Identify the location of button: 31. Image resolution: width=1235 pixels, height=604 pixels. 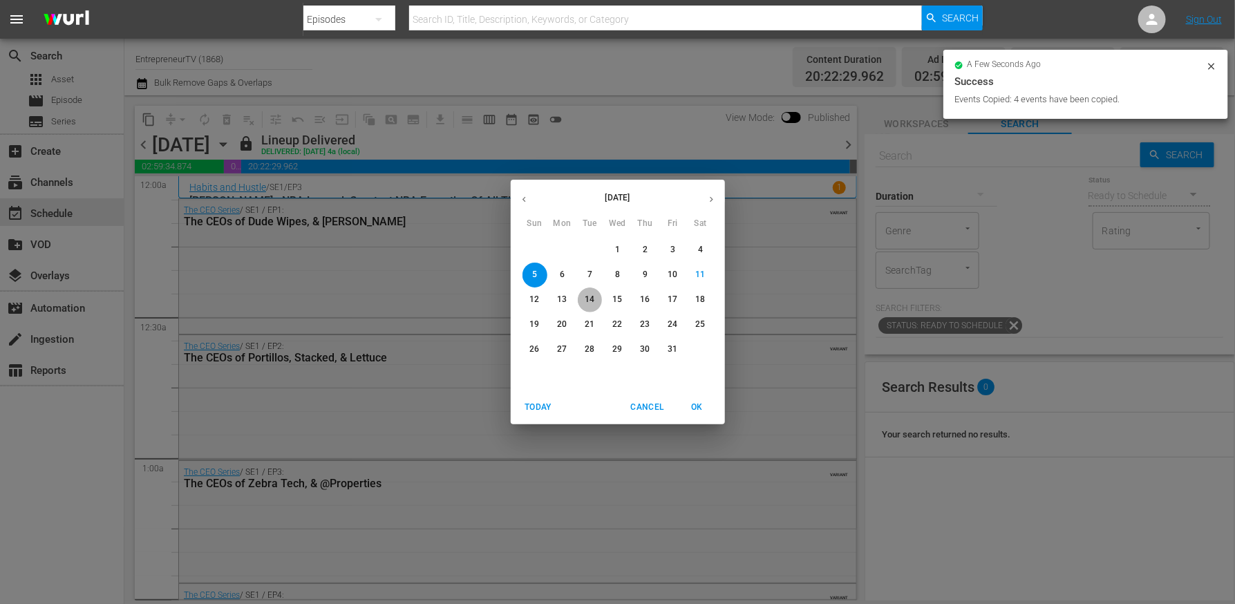
(673, 350).